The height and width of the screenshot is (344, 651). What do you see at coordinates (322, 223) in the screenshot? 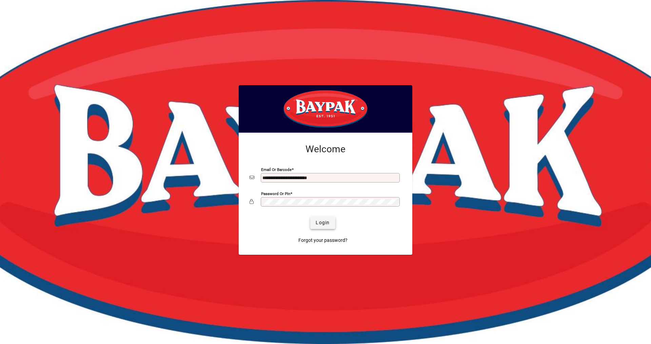
I see `button: Login` at bounding box center [322, 223].